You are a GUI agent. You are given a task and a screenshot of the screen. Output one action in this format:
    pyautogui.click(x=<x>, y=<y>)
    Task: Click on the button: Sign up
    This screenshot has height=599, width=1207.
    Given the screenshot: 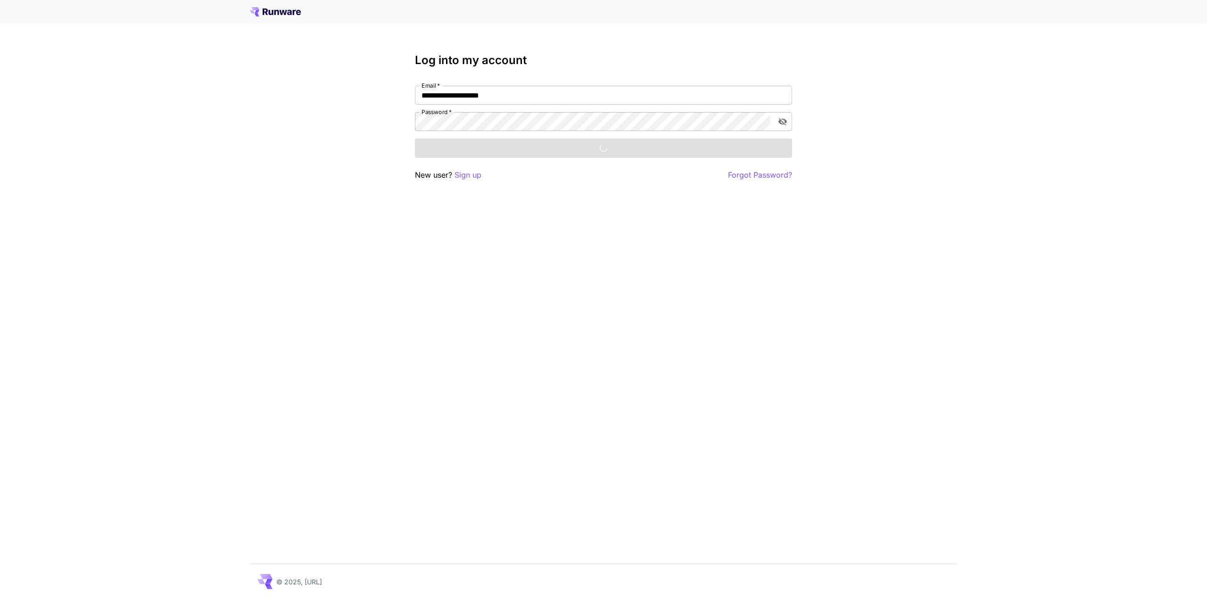 What is the action you would take?
    pyautogui.click(x=468, y=175)
    